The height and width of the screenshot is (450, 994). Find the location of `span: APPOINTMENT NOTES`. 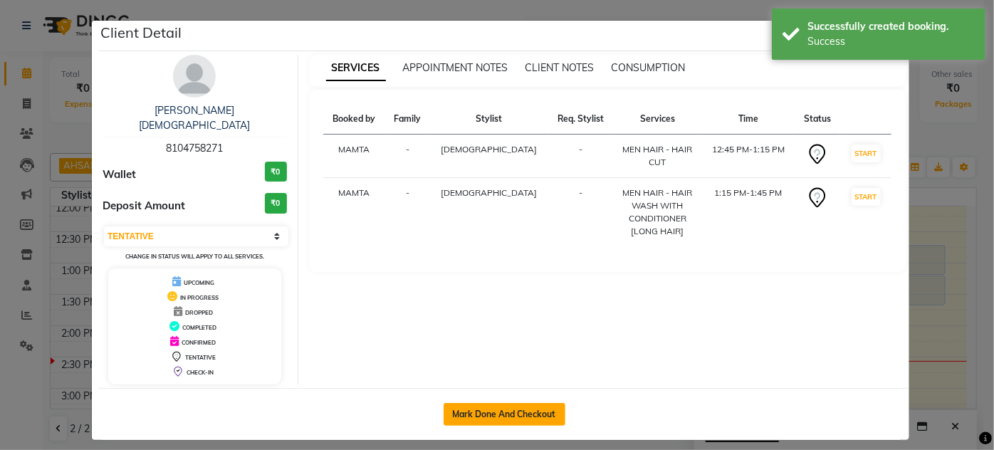

span: APPOINTMENT NOTES is located at coordinates (456, 68).